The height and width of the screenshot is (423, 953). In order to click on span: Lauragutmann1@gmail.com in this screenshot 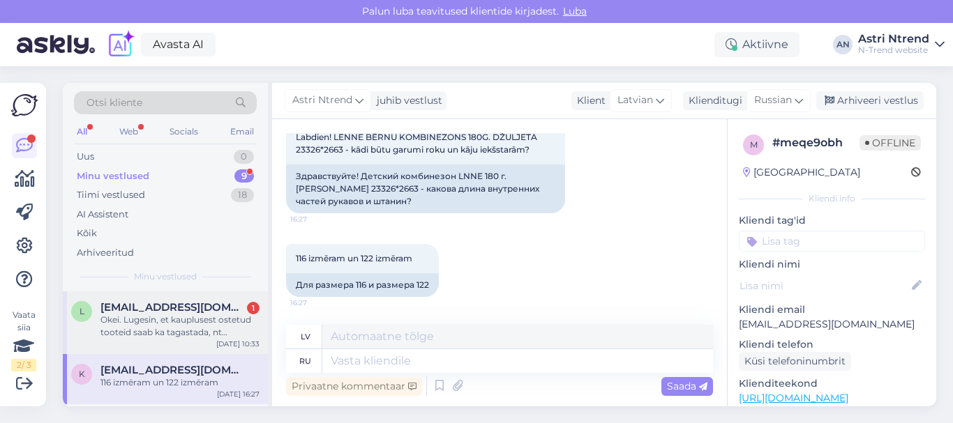, I will do `click(173, 308)`.